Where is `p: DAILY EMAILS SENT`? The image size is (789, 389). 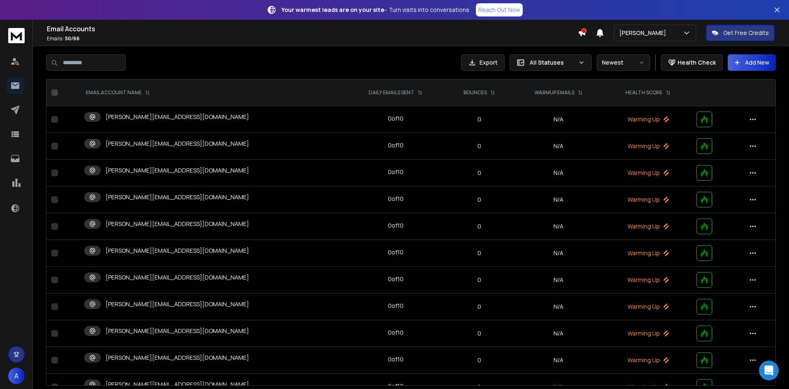
p: DAILY EMAILS SENT is located at coordinates (391, 93).